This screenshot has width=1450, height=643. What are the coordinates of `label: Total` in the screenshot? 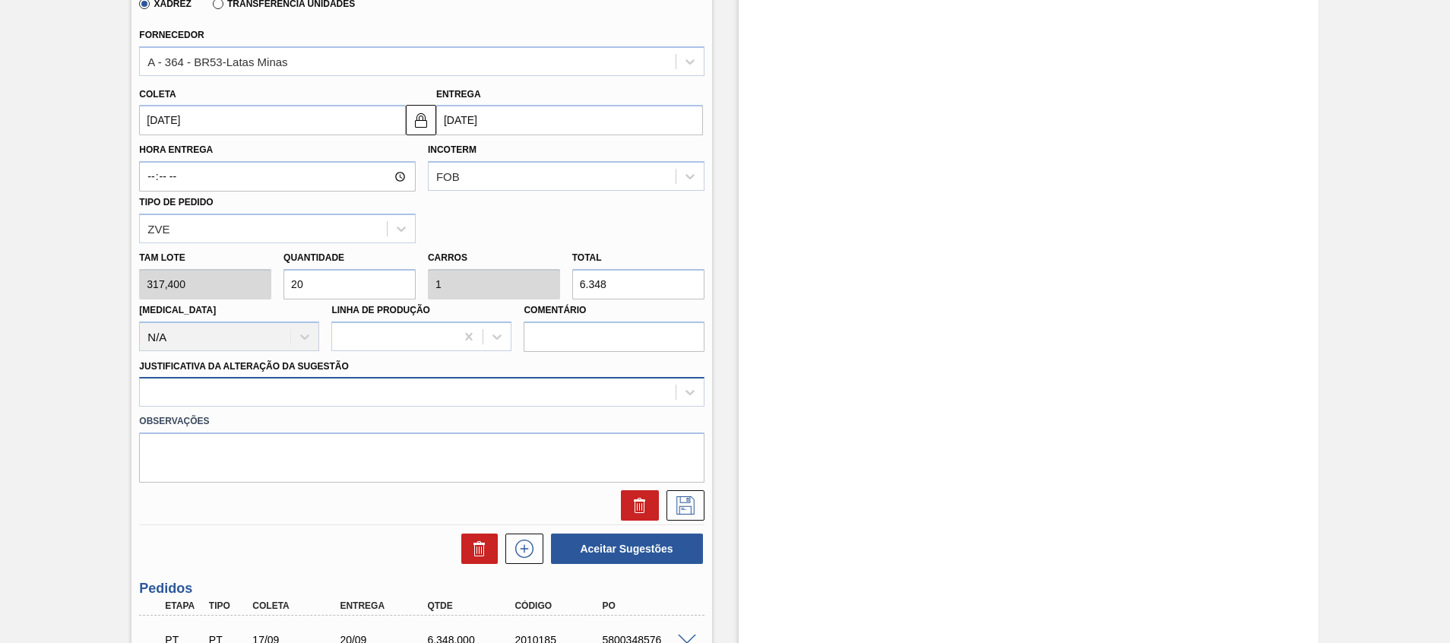 It's located at (587, 258).